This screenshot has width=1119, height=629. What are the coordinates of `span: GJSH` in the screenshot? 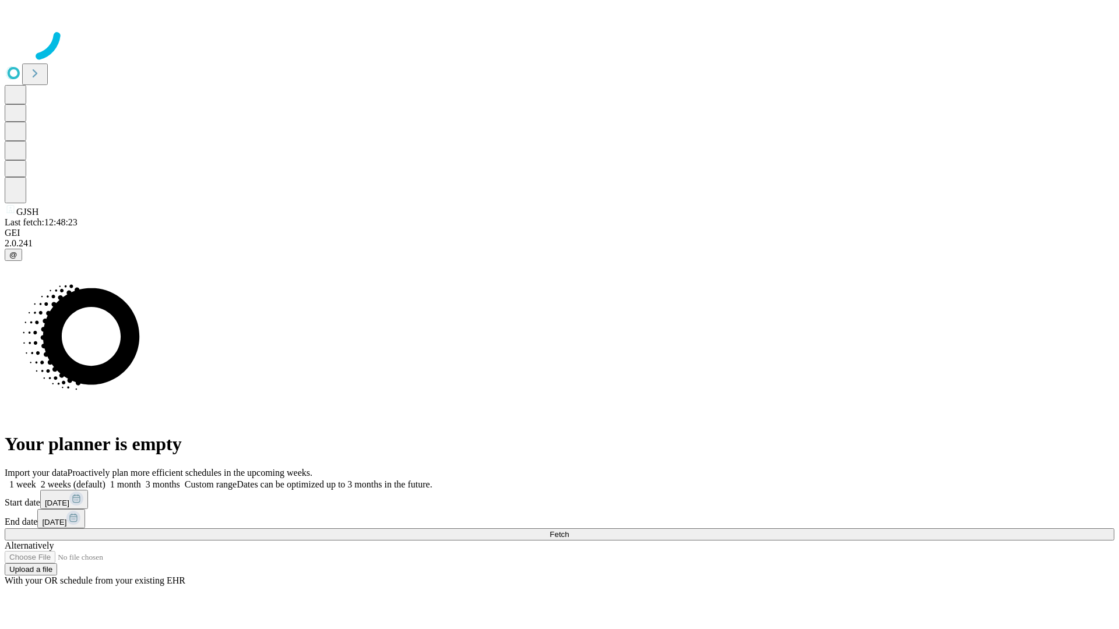 It's located at (27, 212).